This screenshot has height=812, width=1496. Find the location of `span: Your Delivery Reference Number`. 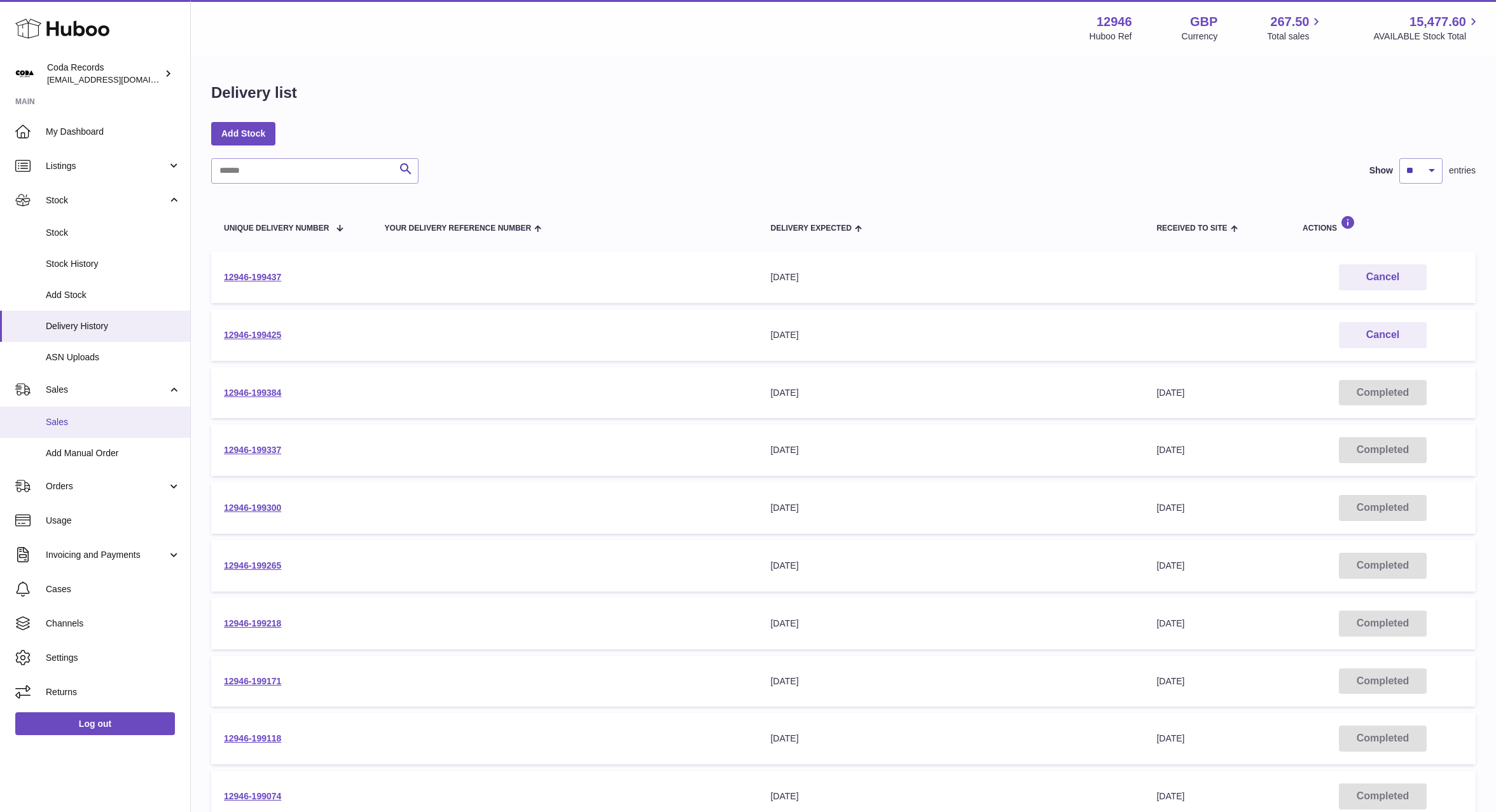

span: Your Delivery Reference Number is located at coordinates (457, 228).